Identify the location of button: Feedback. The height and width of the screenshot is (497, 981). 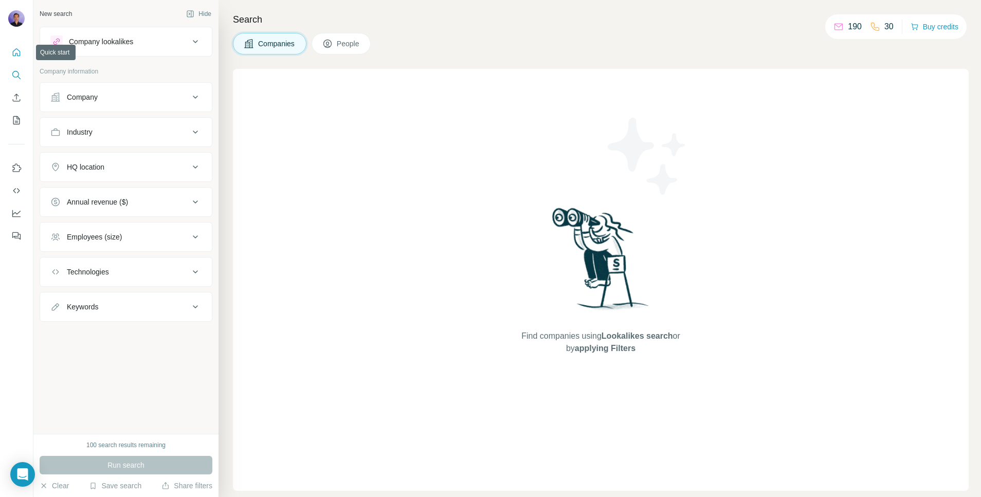
(16, 236).